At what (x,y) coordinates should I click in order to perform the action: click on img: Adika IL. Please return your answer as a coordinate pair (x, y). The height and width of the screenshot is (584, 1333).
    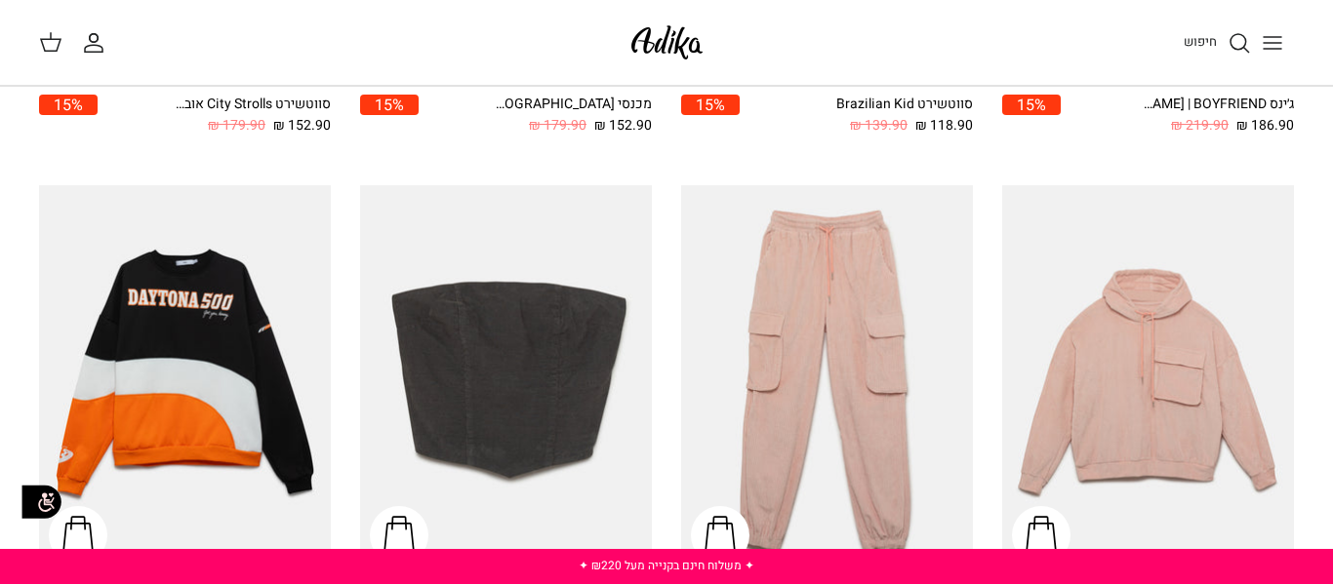
    Looking at the image, I should click on (666, 42).